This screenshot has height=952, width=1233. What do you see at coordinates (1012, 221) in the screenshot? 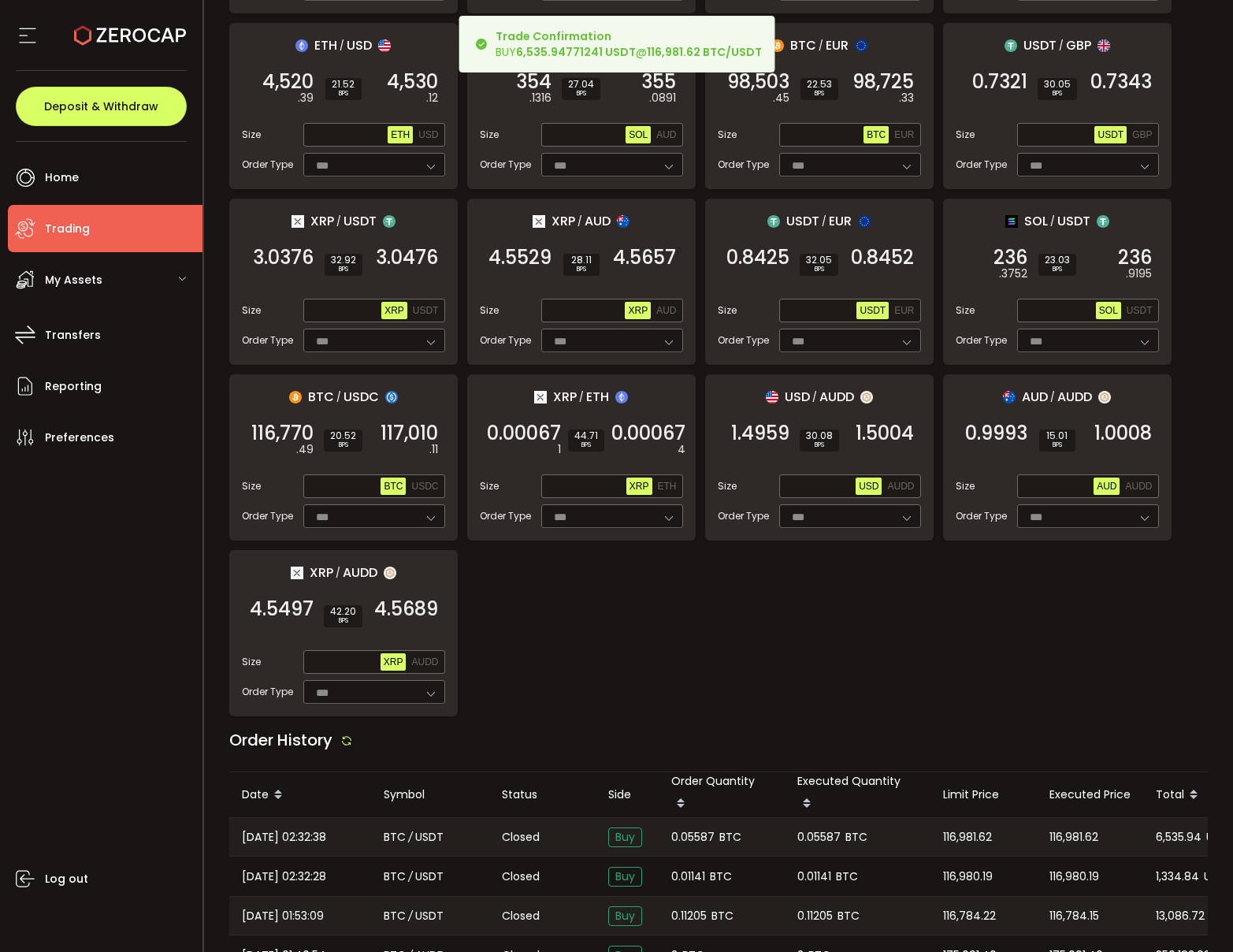
I see `img: sol_portfolio.png` at bounding box center [1012, 221].